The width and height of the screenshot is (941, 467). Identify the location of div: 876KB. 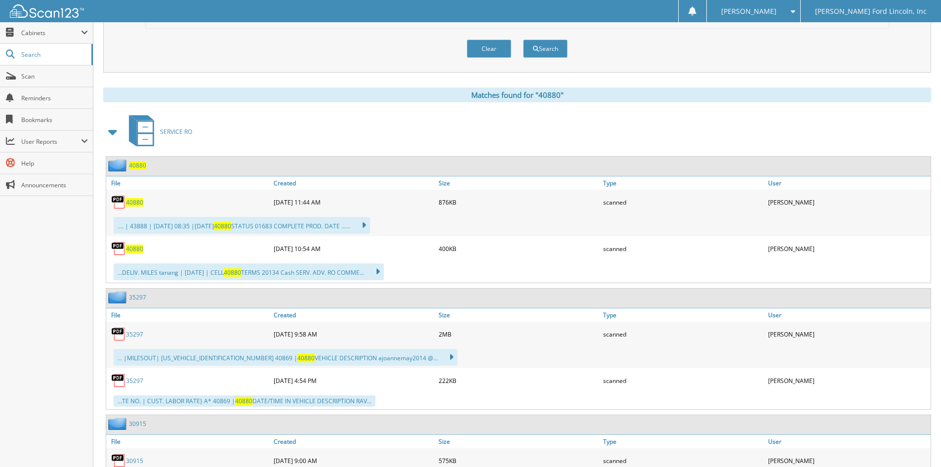
(519, 202).